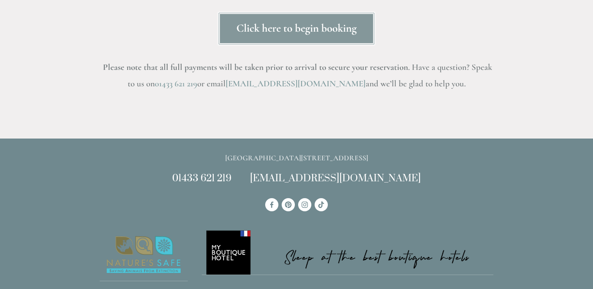  Describe the element at coordinates (321, 205) in the screenshot. I see `a: TikTok` at that location.